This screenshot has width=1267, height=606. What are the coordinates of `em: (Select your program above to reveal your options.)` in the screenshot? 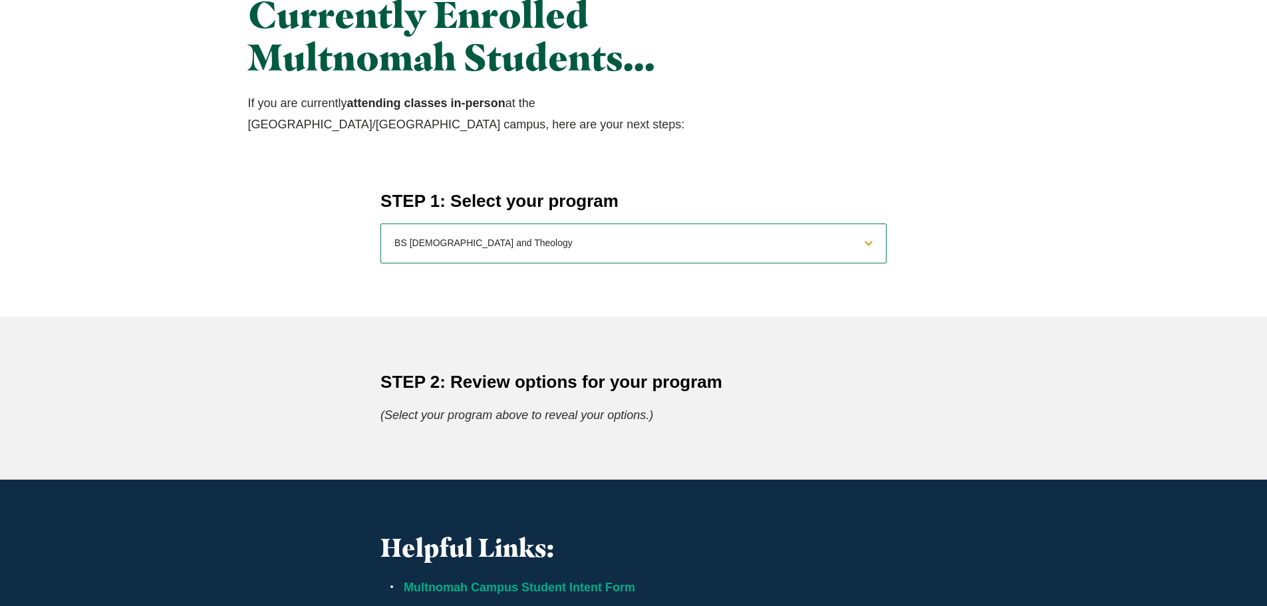 It's located at (517, 415).